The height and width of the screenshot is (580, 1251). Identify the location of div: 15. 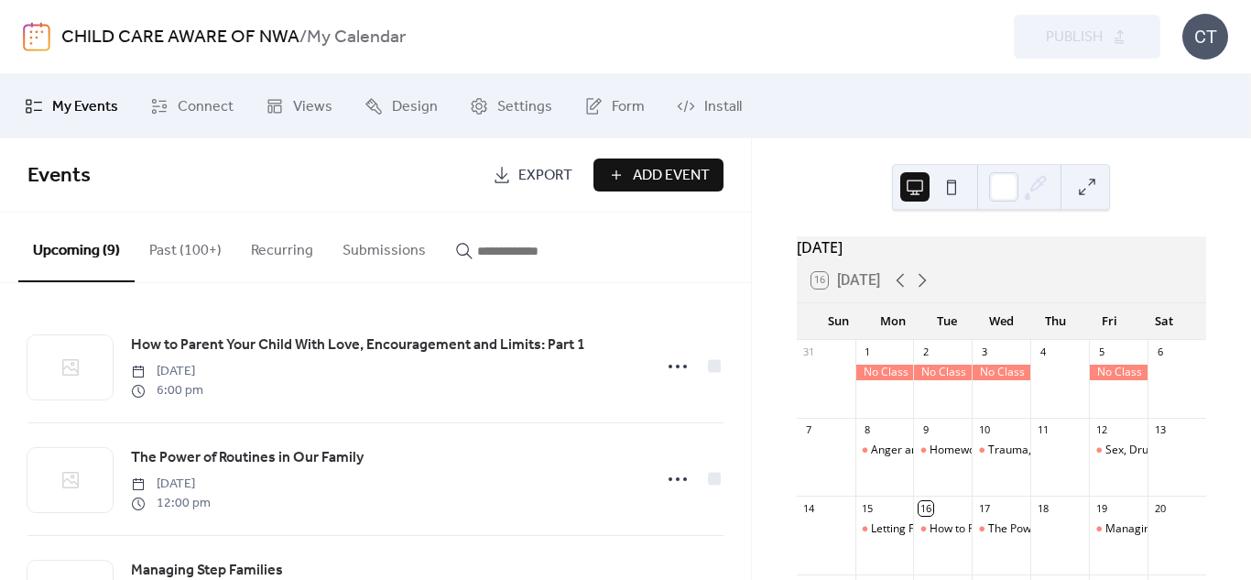
(867, 507).